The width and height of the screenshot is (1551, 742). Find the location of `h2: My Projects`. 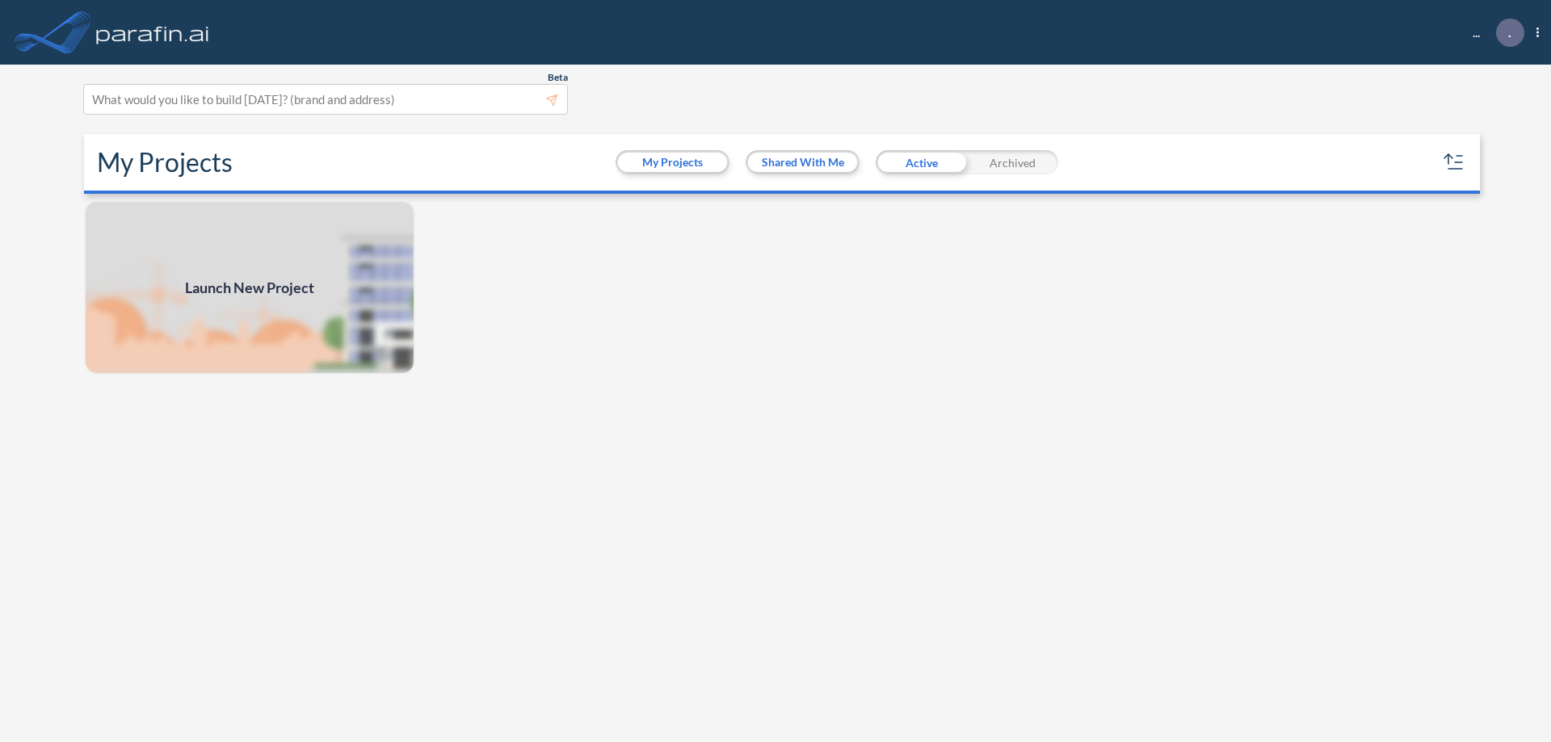

h2: My Projects is located at coordinates (165, 162).